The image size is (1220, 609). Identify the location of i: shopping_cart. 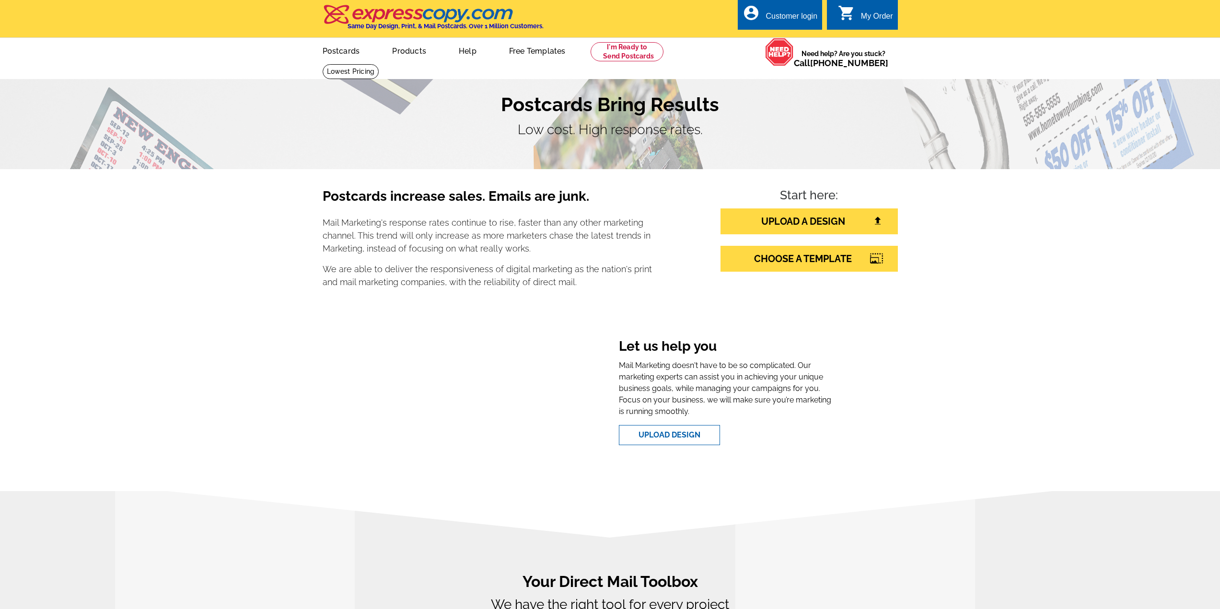
(847, 13).